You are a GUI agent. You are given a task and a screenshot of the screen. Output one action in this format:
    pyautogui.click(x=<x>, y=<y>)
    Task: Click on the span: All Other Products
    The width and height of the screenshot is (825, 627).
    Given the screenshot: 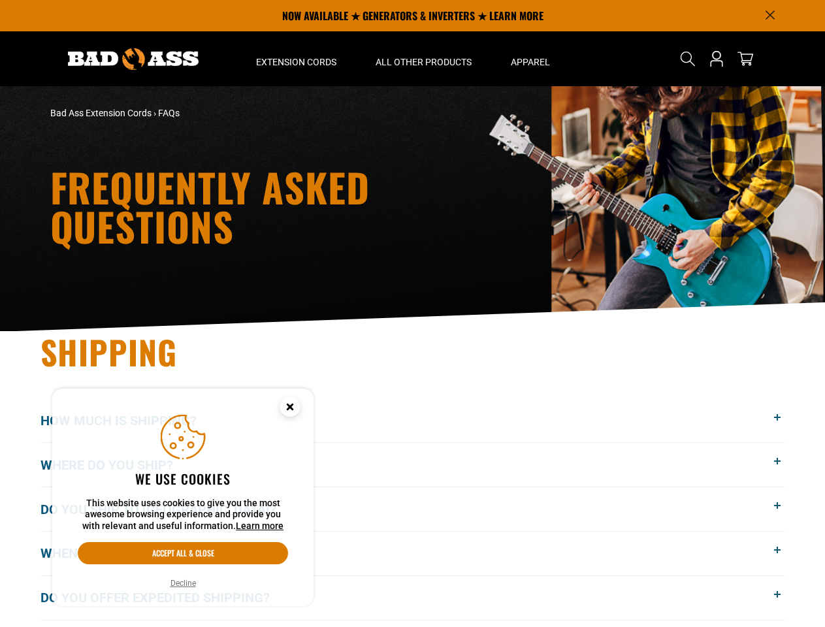 What is the action you would take?
    pyautogui.click(x=423, y=62)
    